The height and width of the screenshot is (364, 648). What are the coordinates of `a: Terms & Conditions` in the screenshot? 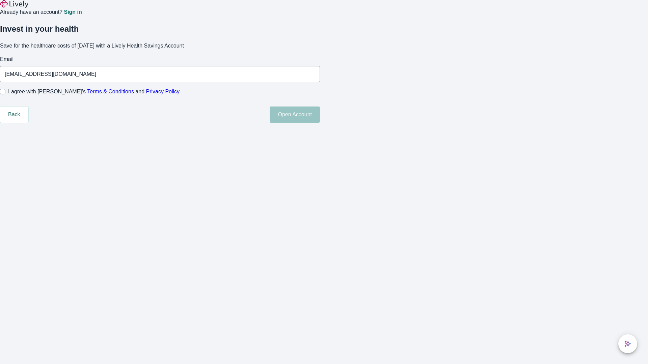 It's located at (110, 91).